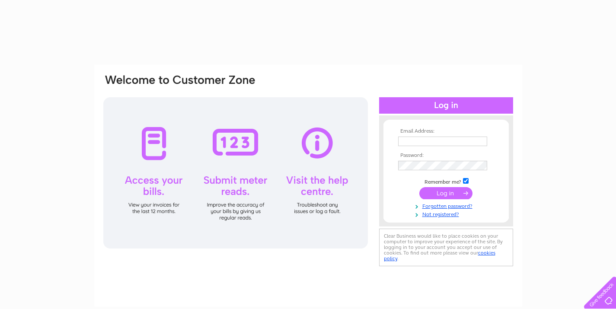  What do you see at coordinates (446, 132) in the screenshot?
I see `th: Email Address:` at bounding box center [446, 132].